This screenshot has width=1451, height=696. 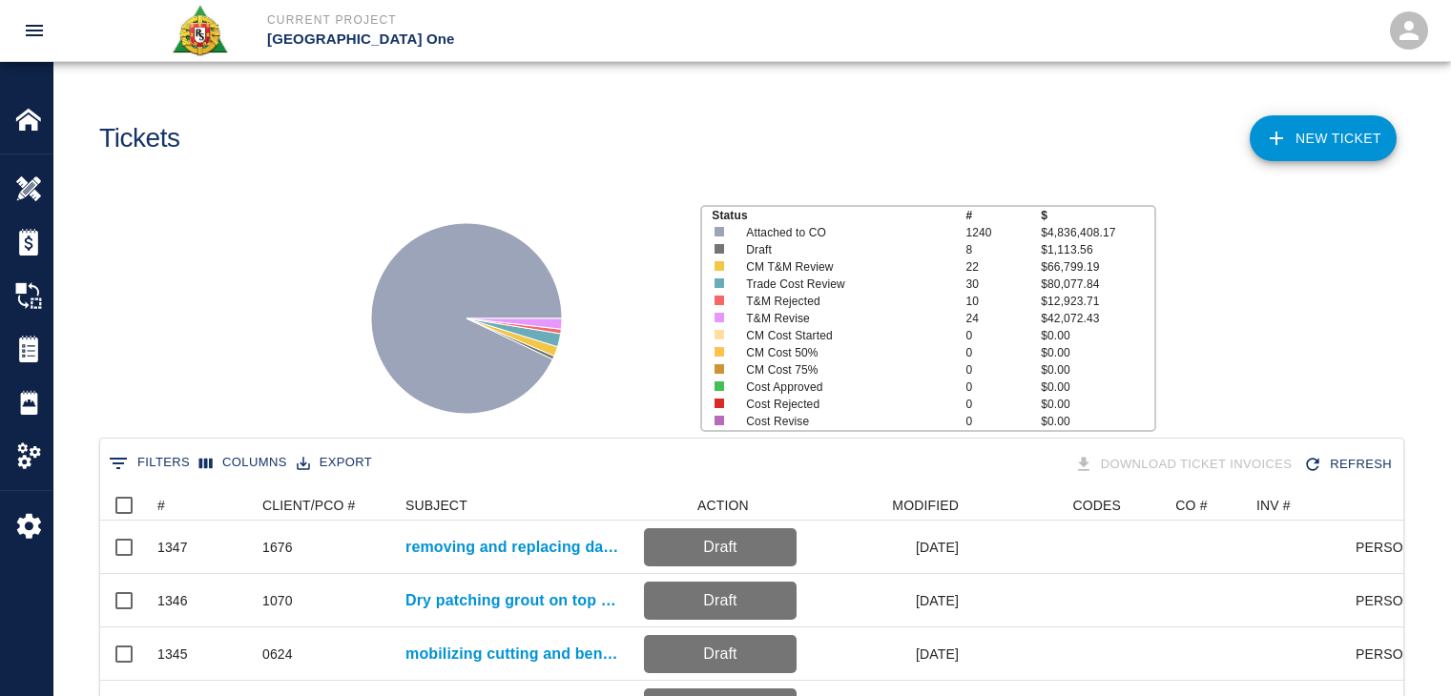 I want to click on p: $80,077.84, so click(x=1097, y=284).